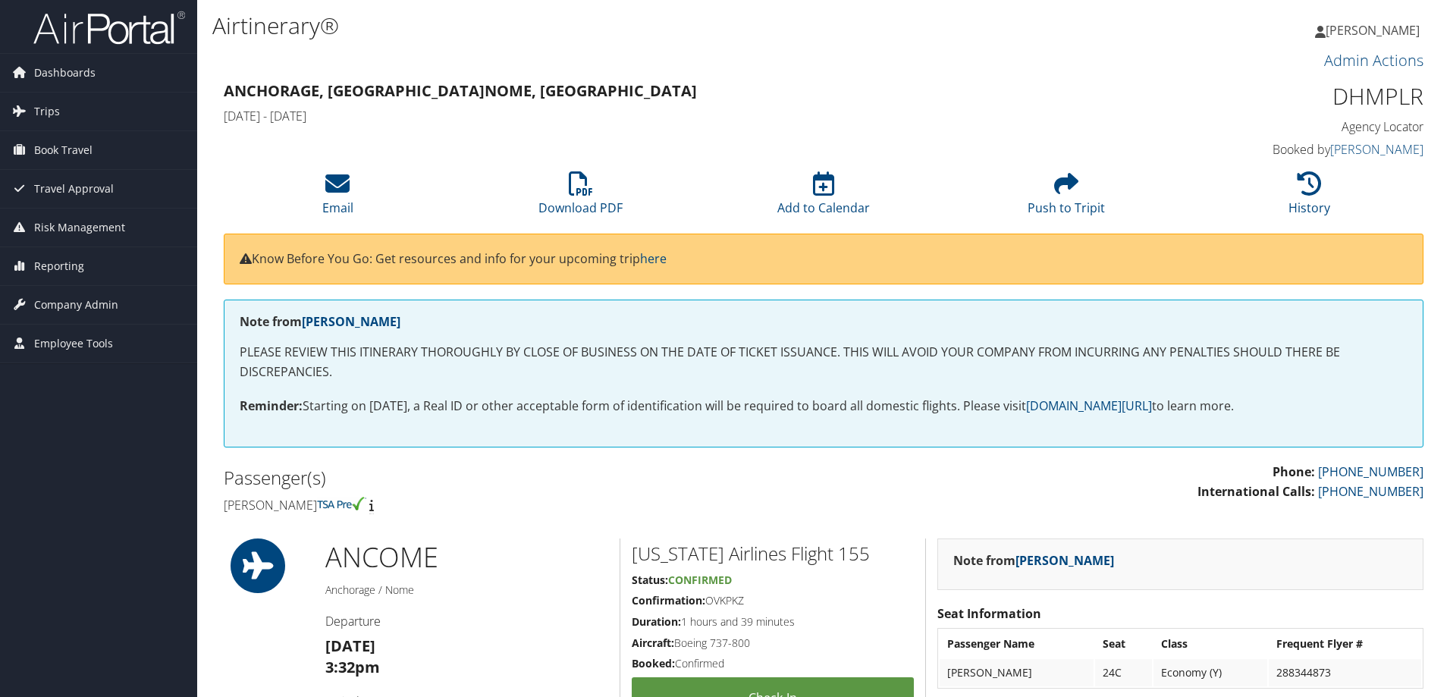  What do you see at coordinates (668, 600) in the screenshot?
I see `strong: Confirmation:` at bounding box center [668, 600].